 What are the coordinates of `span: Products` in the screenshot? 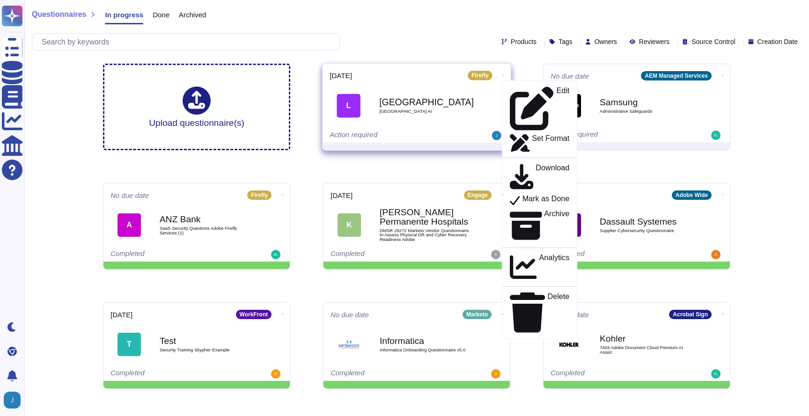 It's located at (523, 42).